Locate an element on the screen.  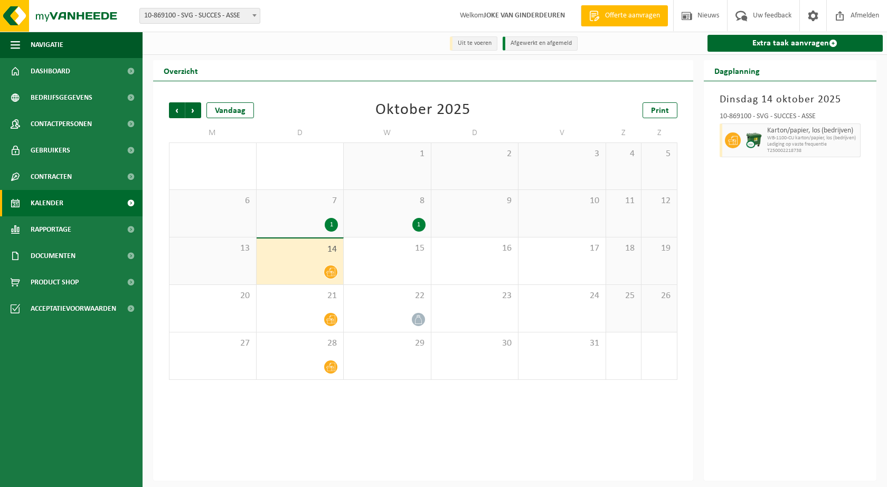
span: Documenten is located at coordinates (53, 256).